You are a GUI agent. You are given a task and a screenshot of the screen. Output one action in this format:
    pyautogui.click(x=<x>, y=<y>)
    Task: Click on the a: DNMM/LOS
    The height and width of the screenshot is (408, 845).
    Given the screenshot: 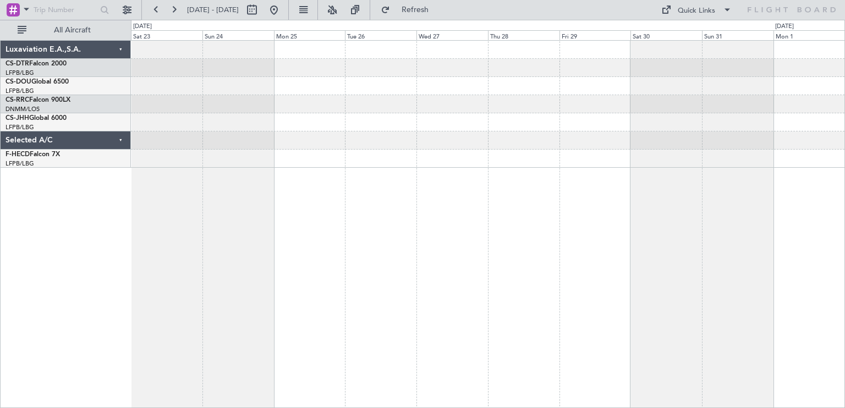 What is the action you would take?
    pyautogui.click(x=23, y=109)
    